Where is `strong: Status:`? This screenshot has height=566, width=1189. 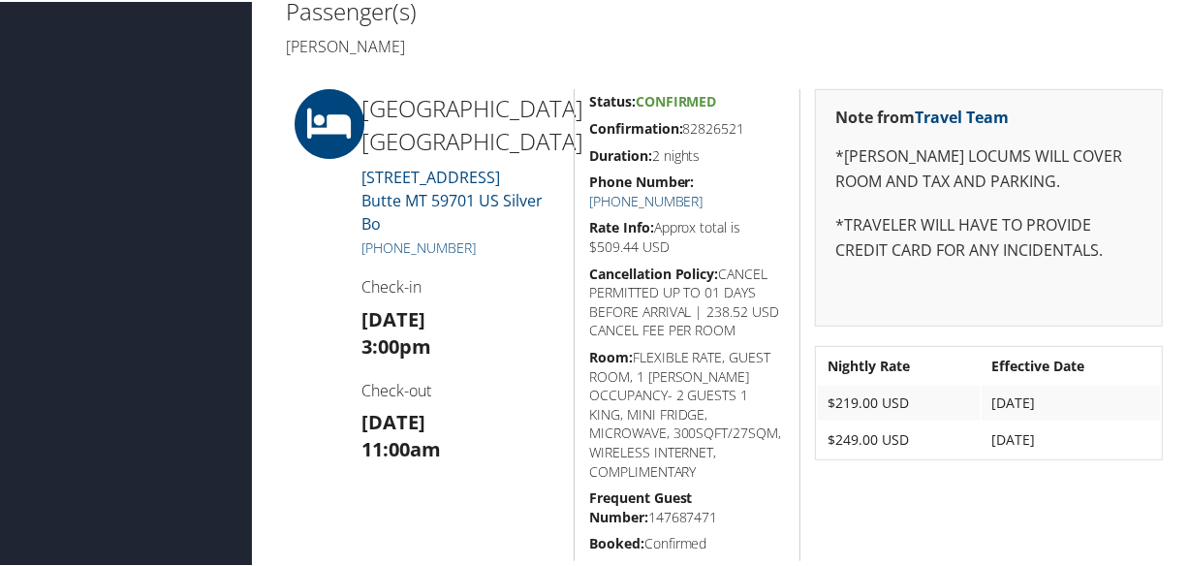
strong: Status: is located at coordinates (612, 99).